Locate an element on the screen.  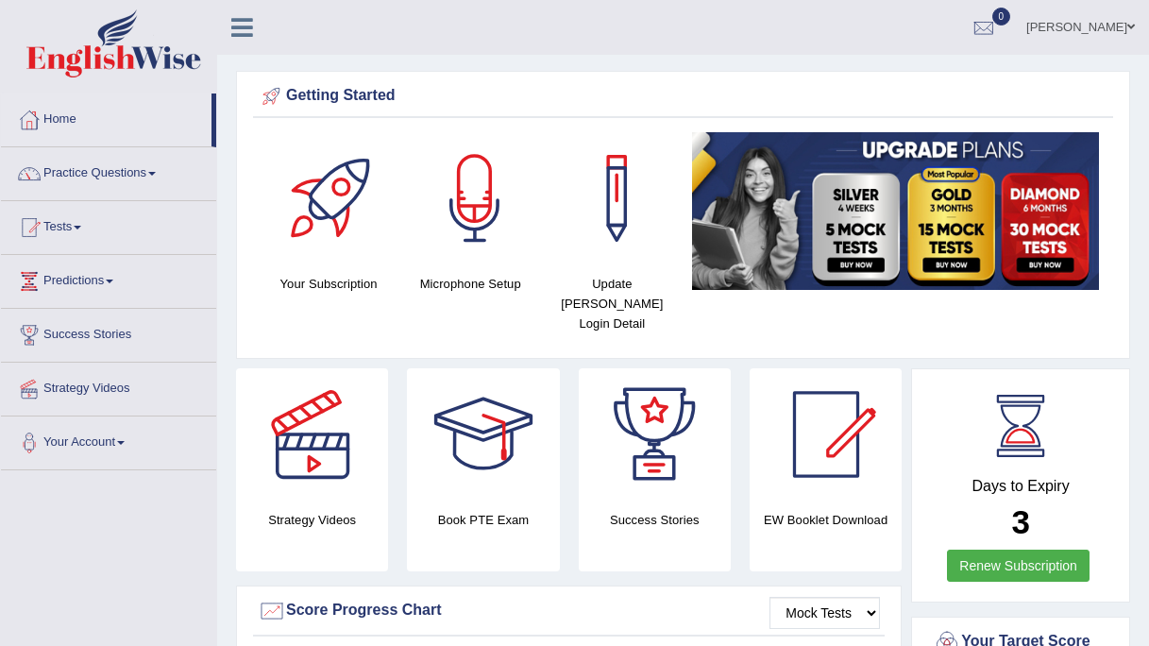
h4: Success Stories is located at coordinates (655, 519).